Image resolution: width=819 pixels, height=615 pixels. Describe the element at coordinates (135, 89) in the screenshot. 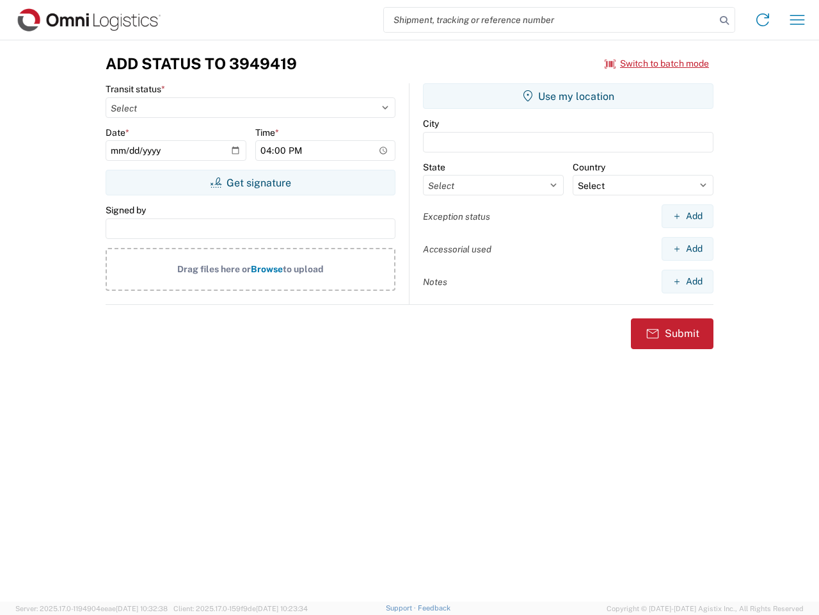

I see `label: Transit status` at that location.